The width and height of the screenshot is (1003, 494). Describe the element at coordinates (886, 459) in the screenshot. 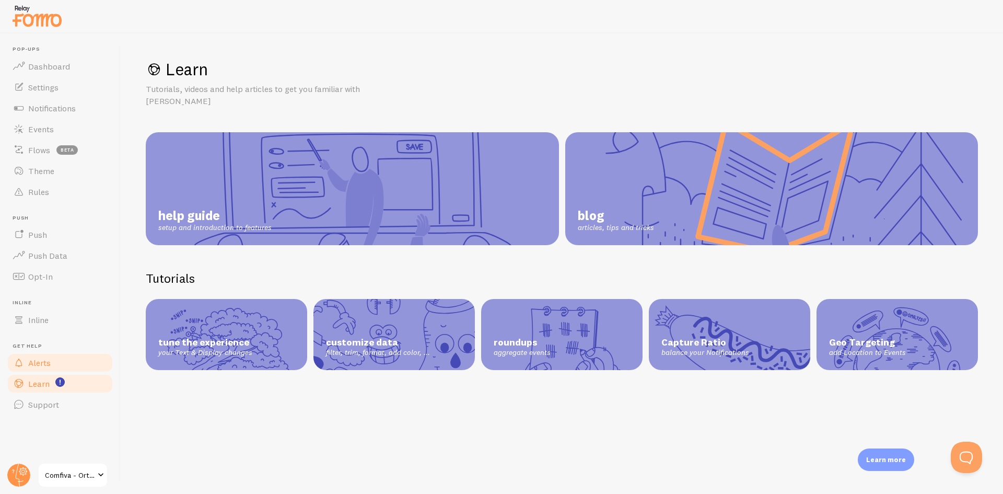

I see `p: Learn more` at that location.